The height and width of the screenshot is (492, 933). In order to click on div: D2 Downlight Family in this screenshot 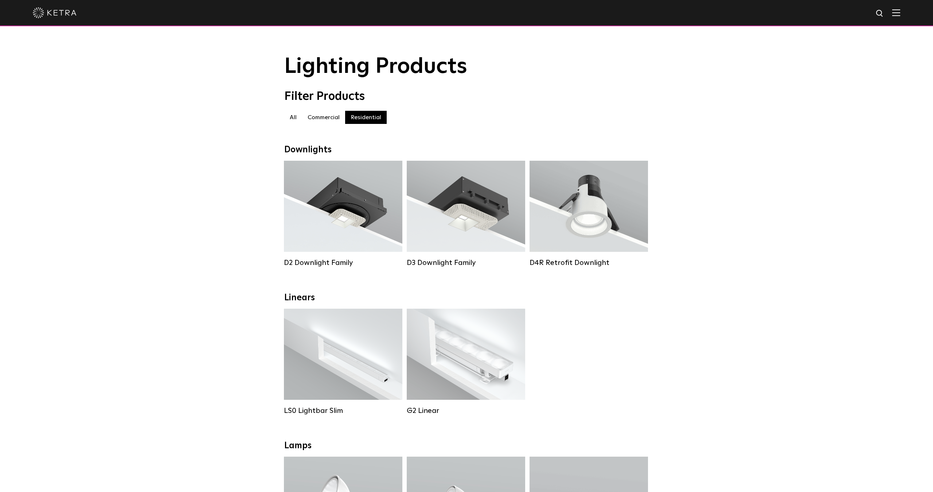, I will do `click(343, 263)`.